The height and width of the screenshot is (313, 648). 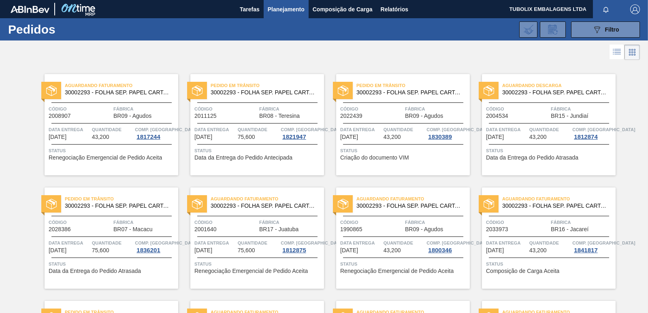 What do you see at coordinates (148, 137) in the screenshot?
I see `div: 1817244` at bounding box center [148, 137].